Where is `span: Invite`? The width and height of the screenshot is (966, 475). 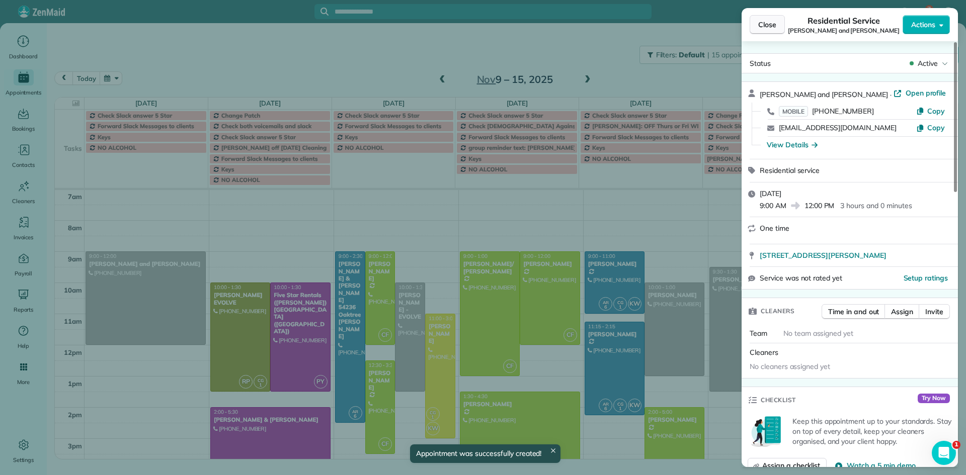
span: Invite is located at coordinates (934, 312).